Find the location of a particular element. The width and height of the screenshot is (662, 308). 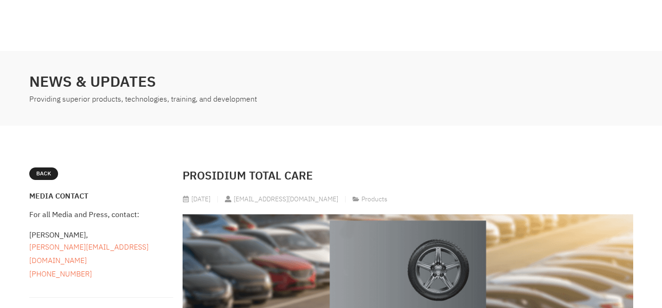

div: Providing superior products, technologies, training, and development is located at coordinates (178, 99).